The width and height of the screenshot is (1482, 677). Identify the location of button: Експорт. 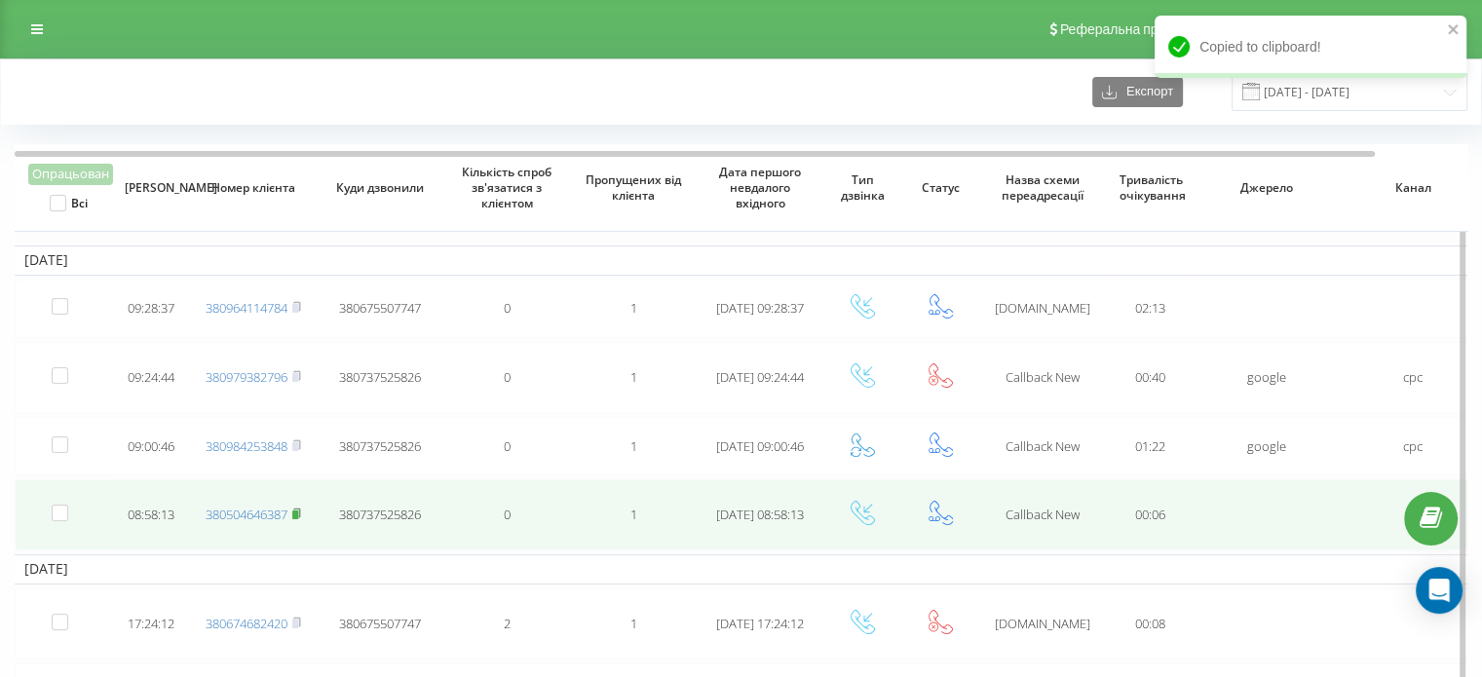
(1137, 92).